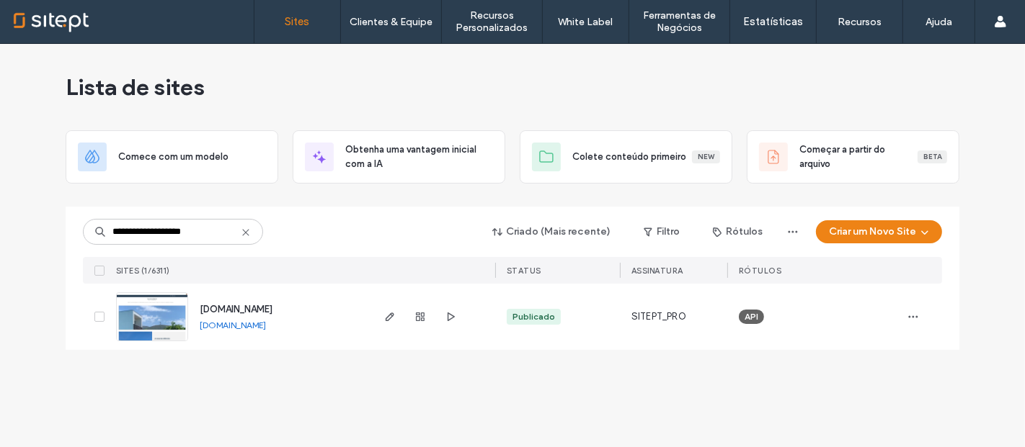 Image resolution: width=1025 pixels, height=447 pixels. Describe the element at coordinates (705, 157) in the screenshot. I see `div: New` at that location.